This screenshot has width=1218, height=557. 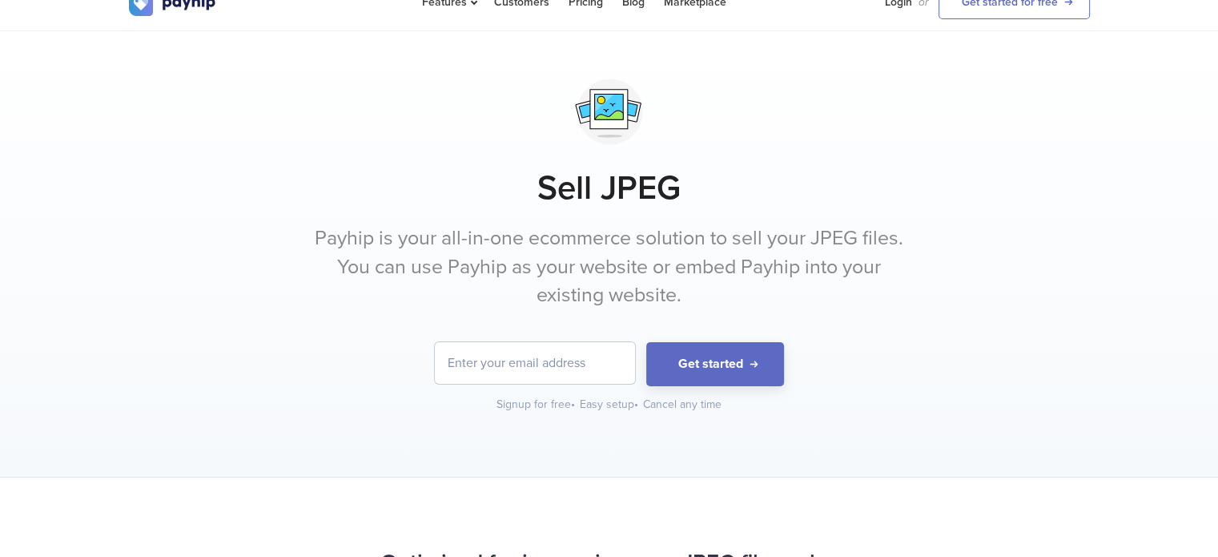 What do you see at coordinates (609, 111) in the screenshot?
I see `img: svg+xml;utf8,%3Csvg%20viewBox%3D%220%200%20100%20100%22%20xmlns%3D%22http%3A%2F%2Fwww.w3.org%2F20...` at bounding box center [609, 111].